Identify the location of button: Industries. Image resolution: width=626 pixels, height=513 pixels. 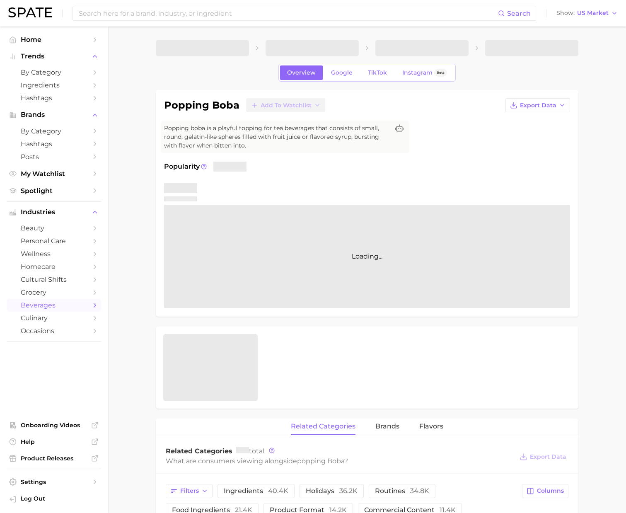
(54, 212).